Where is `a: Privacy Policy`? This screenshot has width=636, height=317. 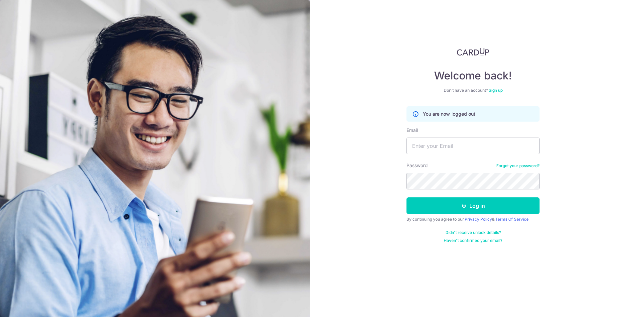 a: Privacy Policy is located at coordinates (479, 219).